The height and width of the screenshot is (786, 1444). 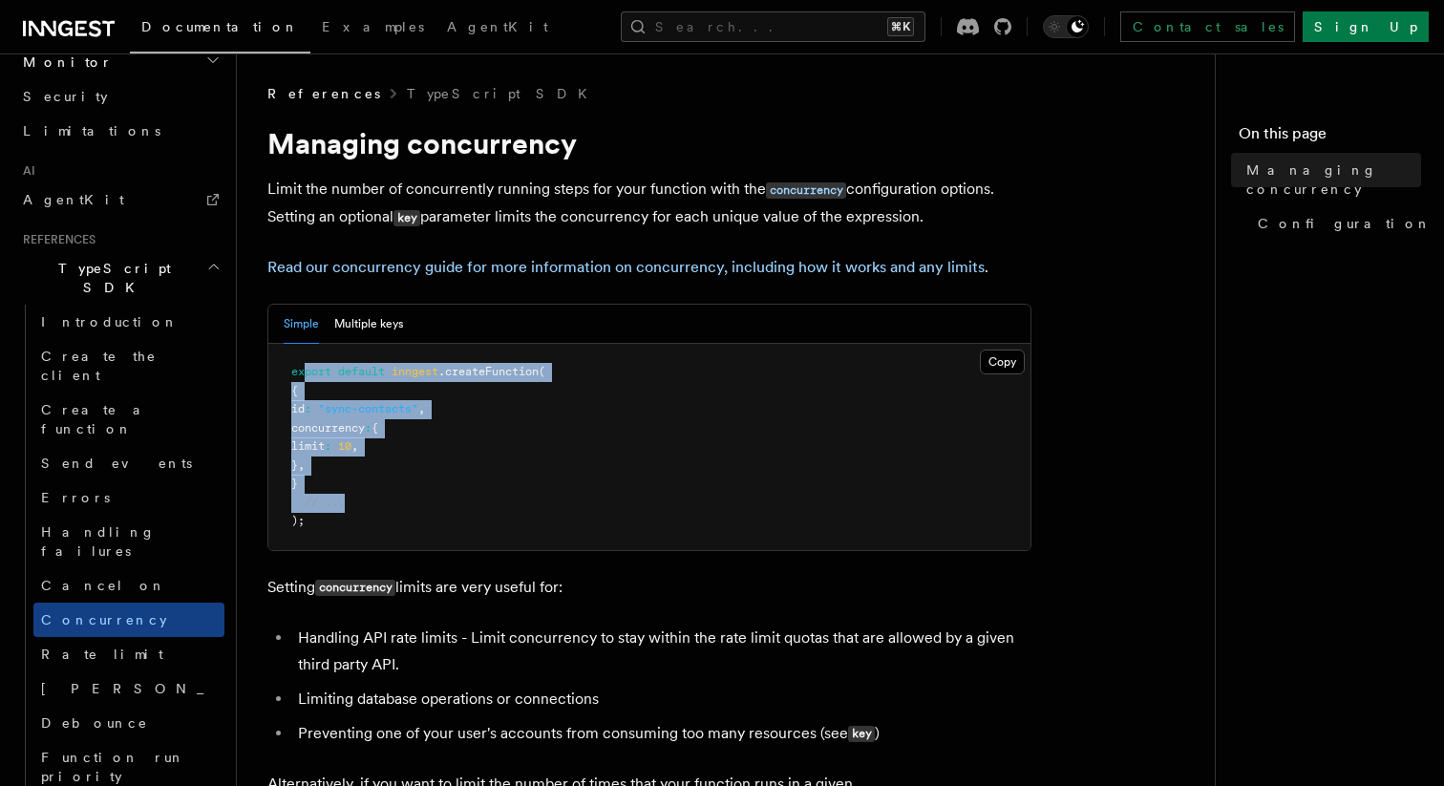 What do you see at coordinates (98, 542) in the screenshot?
I see `span: Handling failures` at bounding box center [98, 542].